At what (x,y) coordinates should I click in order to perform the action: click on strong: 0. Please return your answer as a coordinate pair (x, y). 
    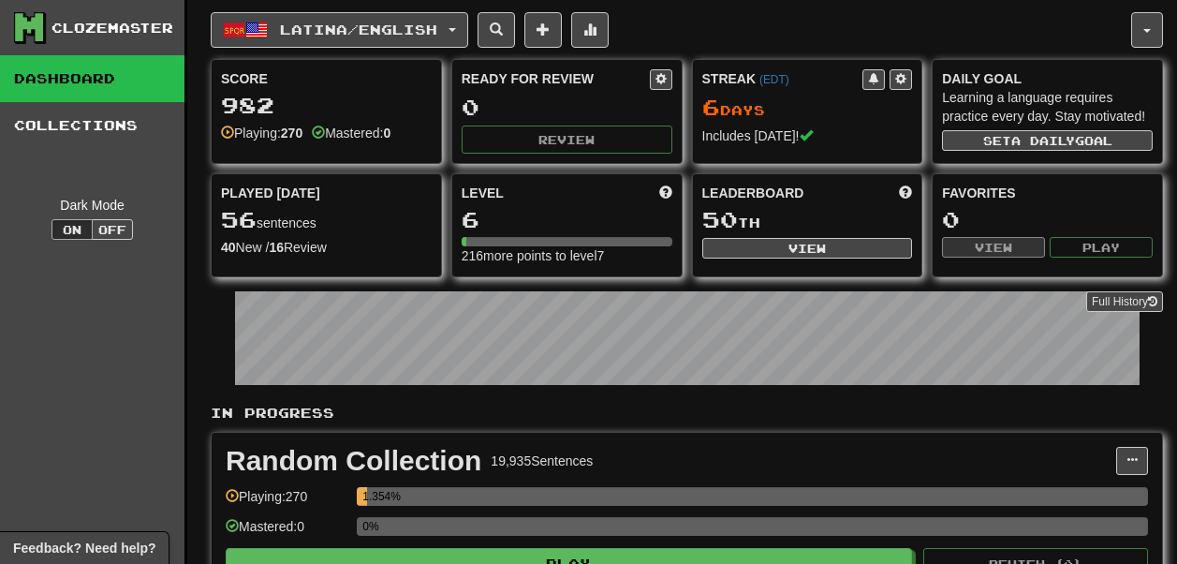
    Looking at the image, I should click on (387, 133).